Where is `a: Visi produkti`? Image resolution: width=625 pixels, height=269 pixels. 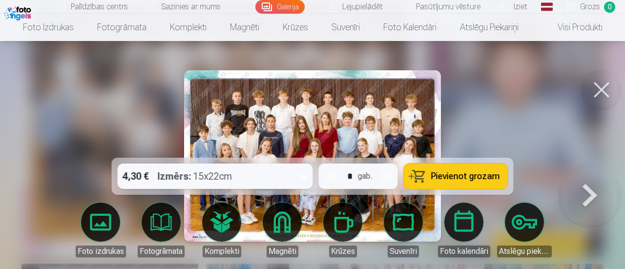 a: Visi produkti is located at coordinates (572, 27).